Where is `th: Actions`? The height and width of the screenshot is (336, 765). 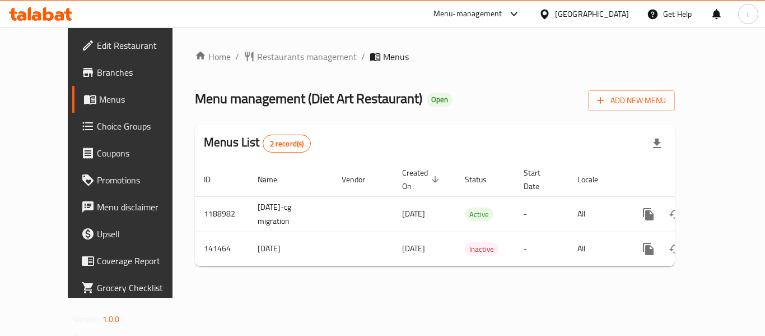 th: Actions is located at coordinates (689, 179).